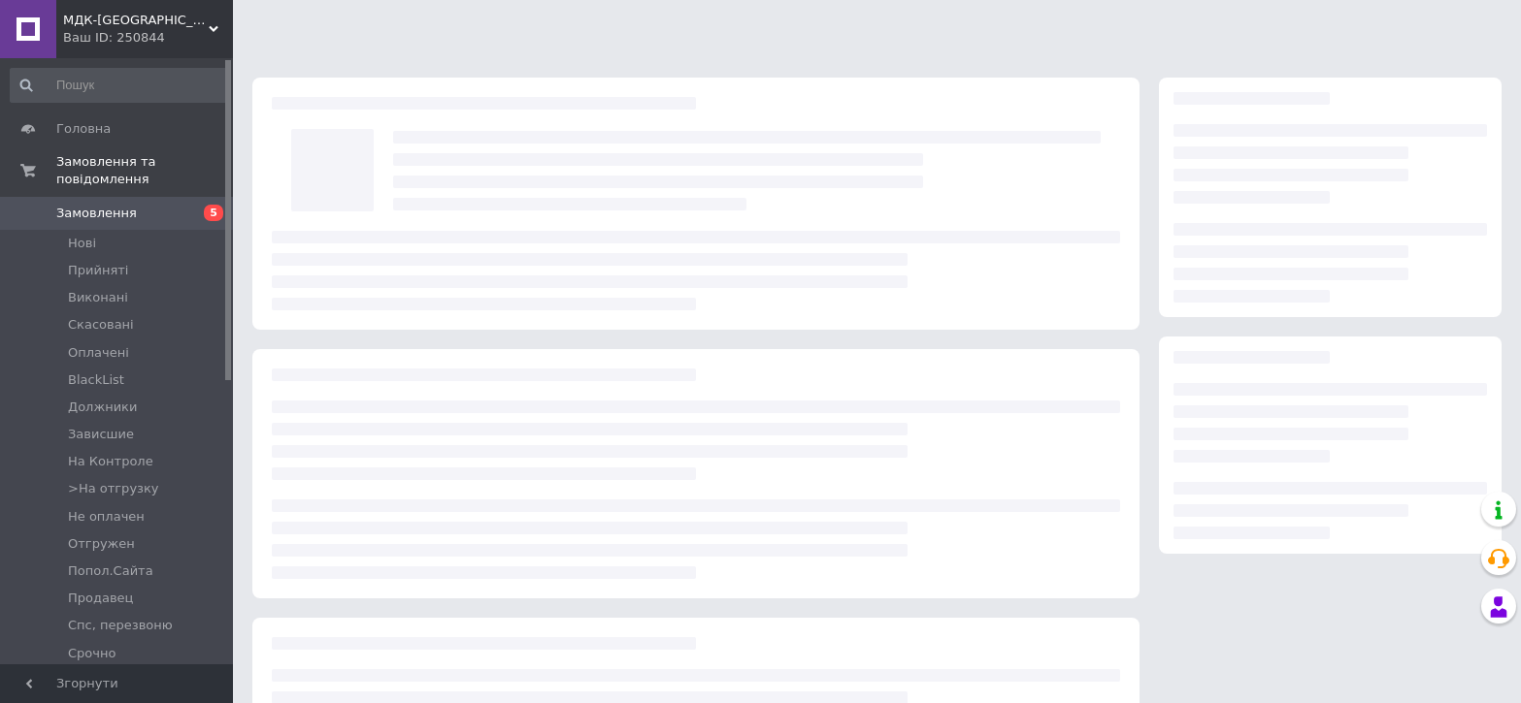  Describe the element at coordinates (119, 85) in the screenshot. I see `input: Пошук` at that location.